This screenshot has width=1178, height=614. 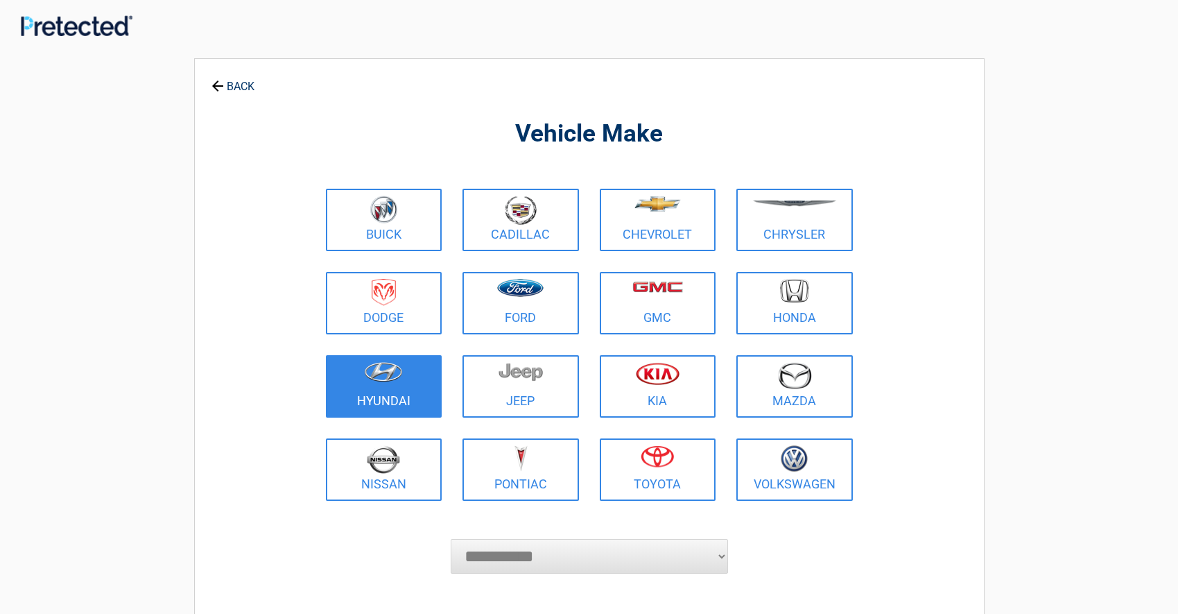 What do you see at coordinates (657, 286) in the screenshot?
I see `img: gmc` at bounding box center [657, 286].